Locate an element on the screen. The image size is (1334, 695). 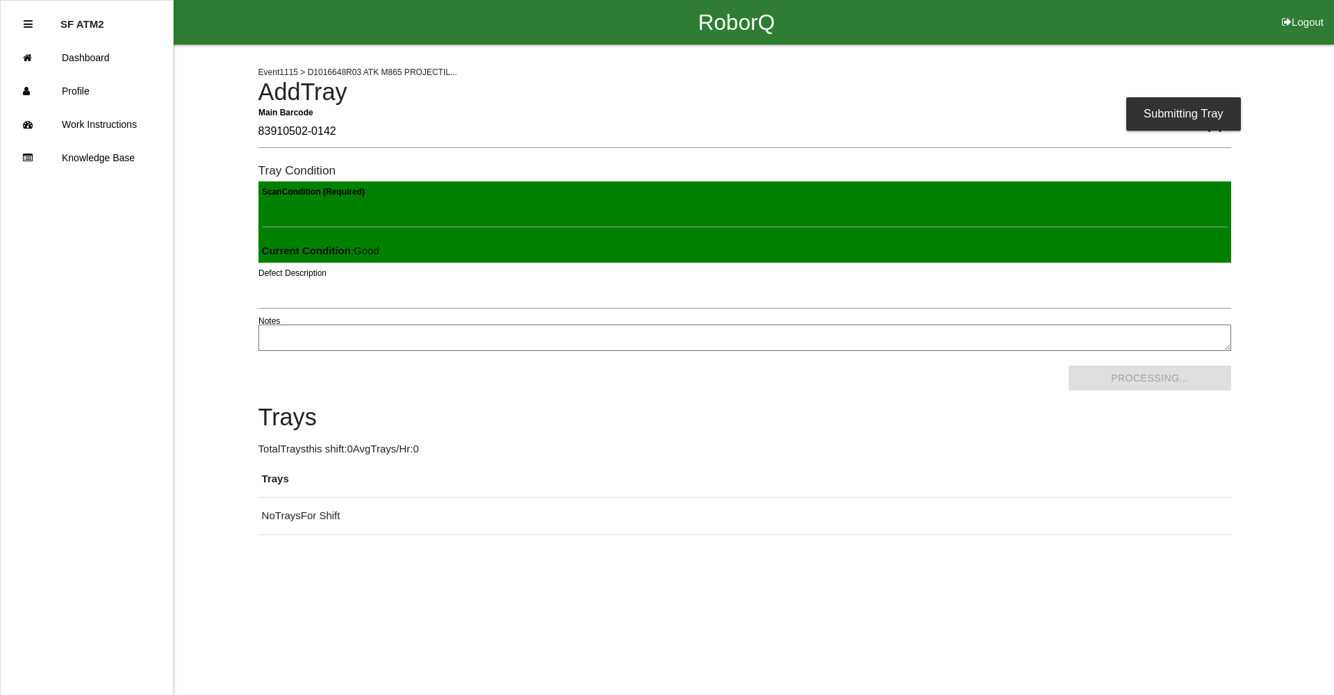
p: SF ATM2 is located at coordinates (82, 19).